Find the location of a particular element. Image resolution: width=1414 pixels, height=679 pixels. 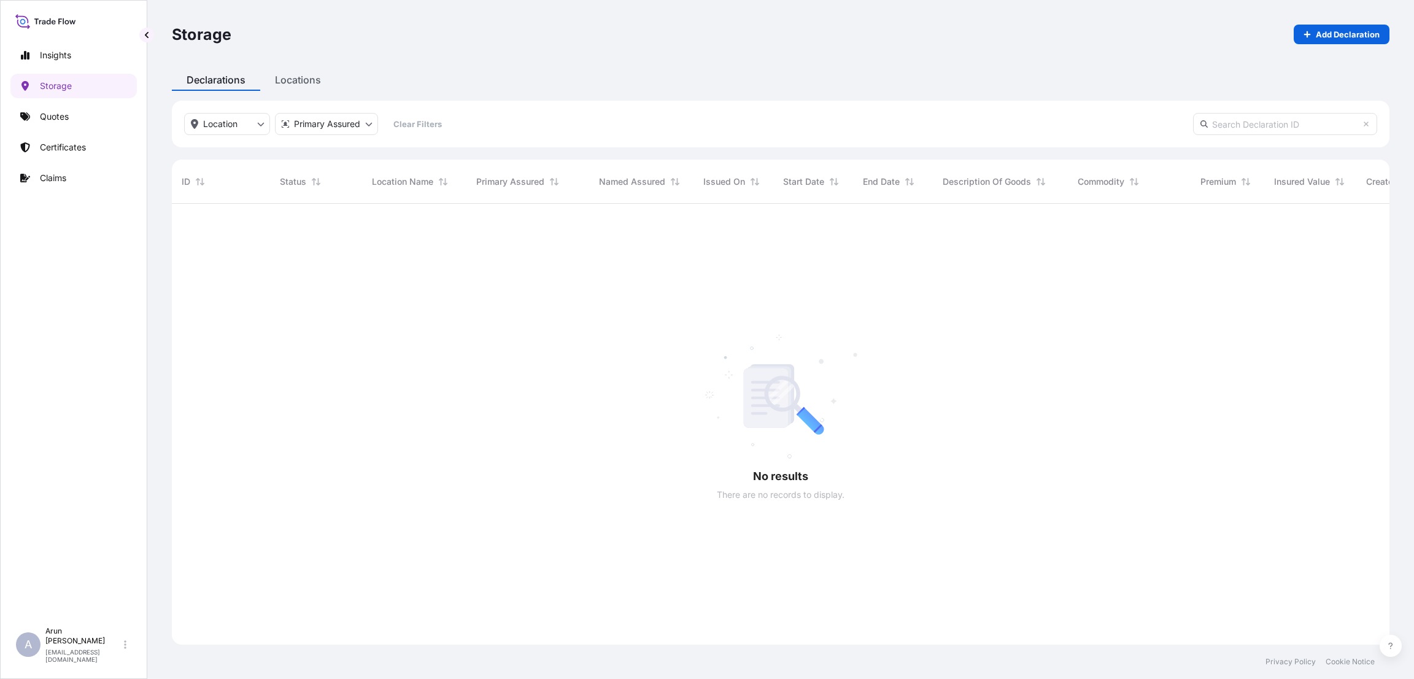

p: Primary Assured is located at coordinates (327, 124).